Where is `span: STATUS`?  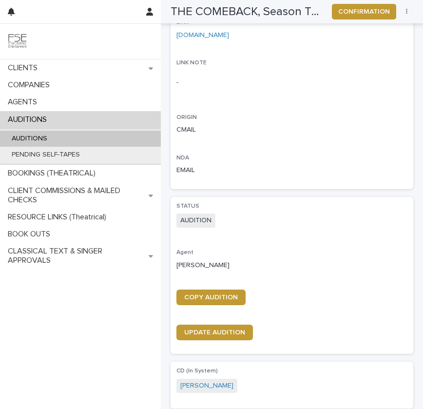
span: STATUS is located at coordinates (188, 206).